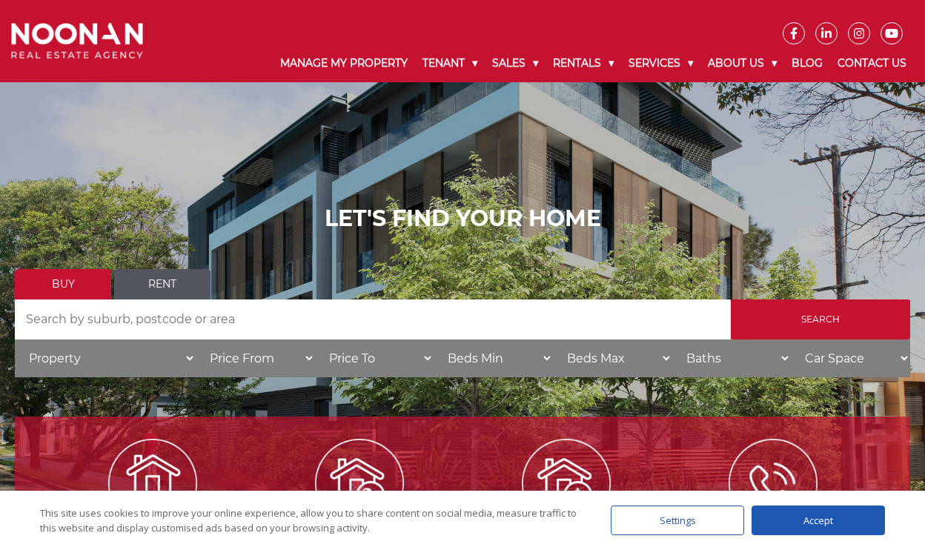  I want to click on img: Noonan Real Estate Agency, so click(77, 41).